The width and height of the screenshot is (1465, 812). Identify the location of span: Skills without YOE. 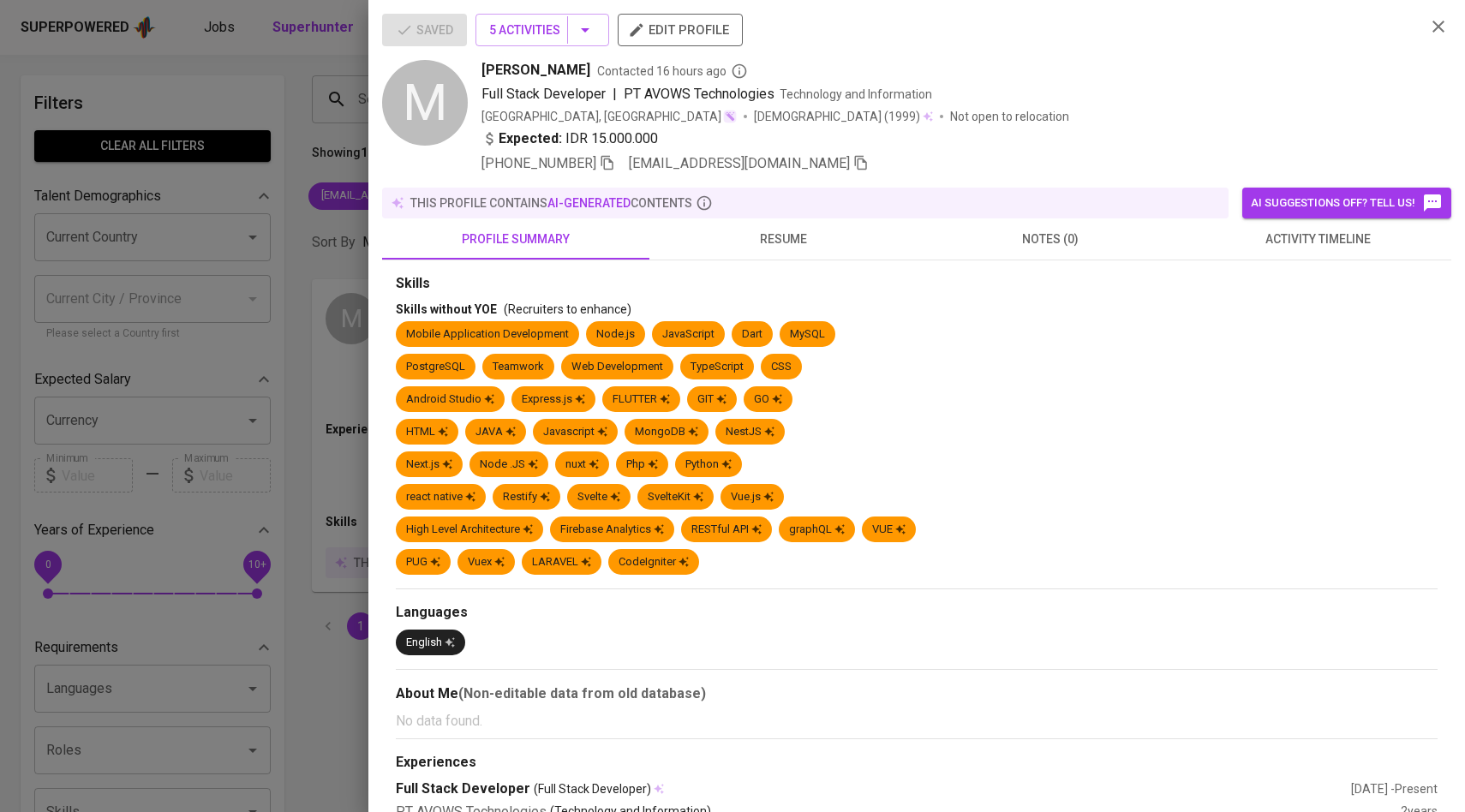
(447, 309).